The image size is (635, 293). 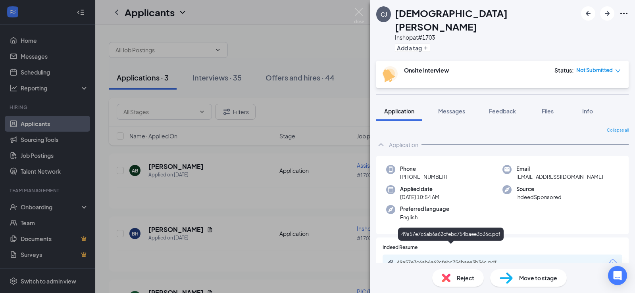 I want to click on span: Not Submitted, so click(x=594, y=70).